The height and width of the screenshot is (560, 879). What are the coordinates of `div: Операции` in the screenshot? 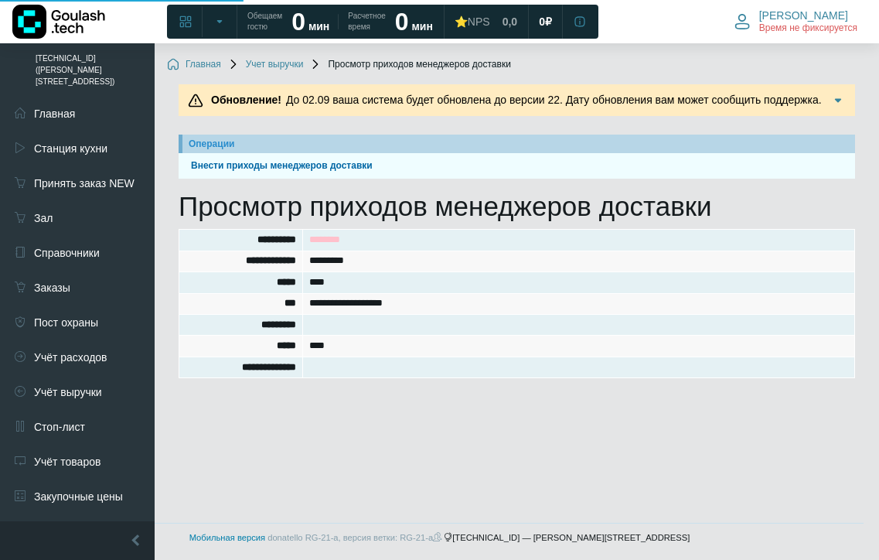 It's located at (519, 144).